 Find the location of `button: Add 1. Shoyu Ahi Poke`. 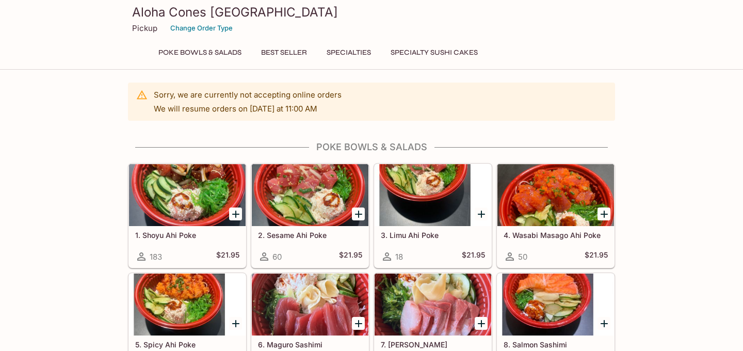

button: Add 1. Shoyu Ahi Poke is located at coordinates (235, 214).